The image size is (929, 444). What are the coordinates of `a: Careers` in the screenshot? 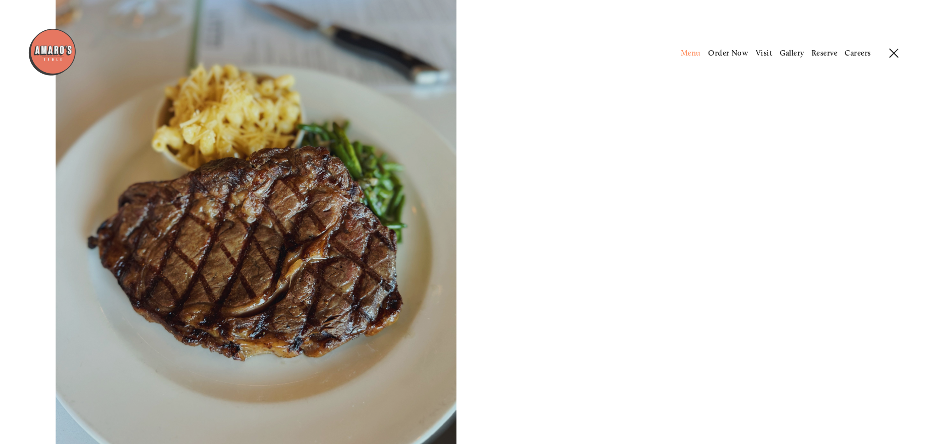 It's located at (857, 53).